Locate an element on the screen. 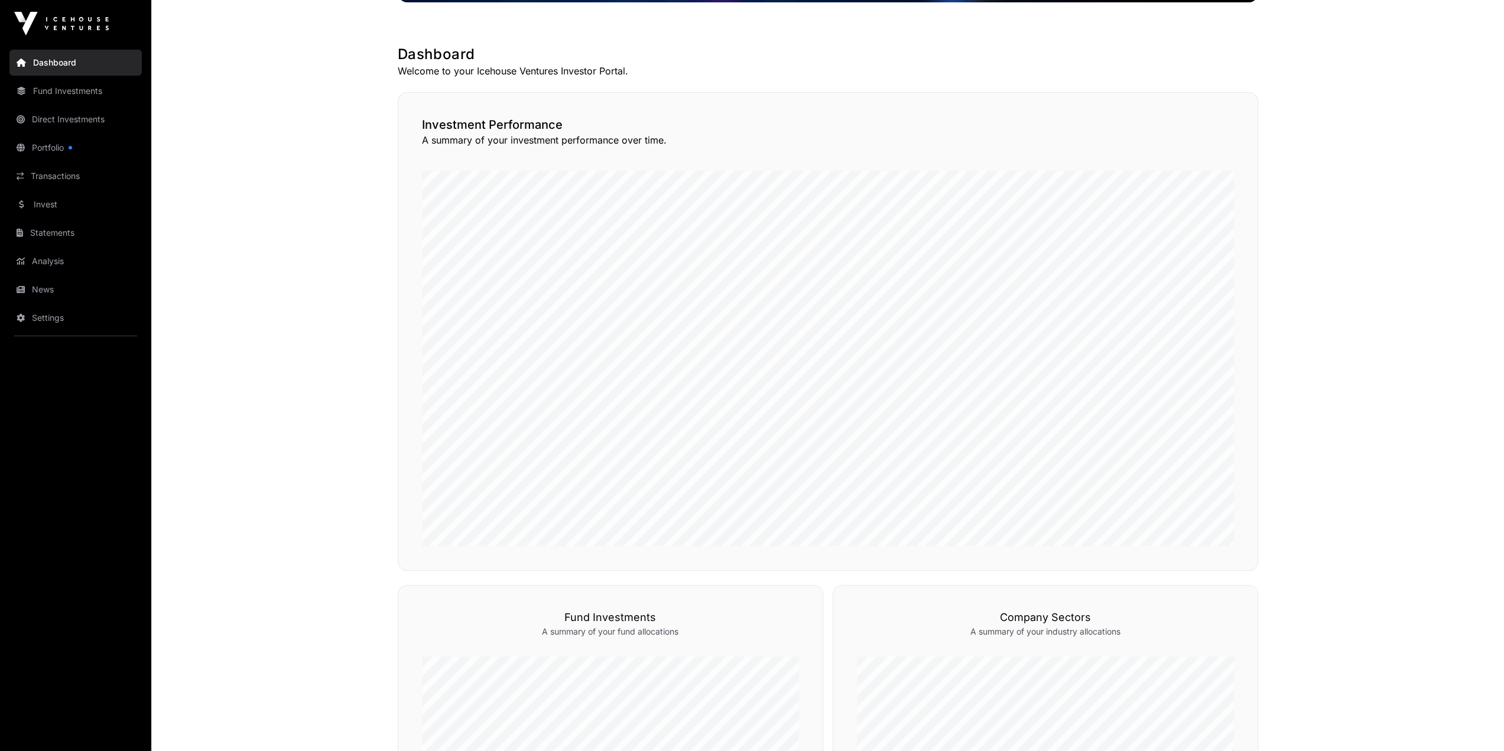 This screenshot has width=1504, height=751. a: Statements is located at coordinates (76, 233).